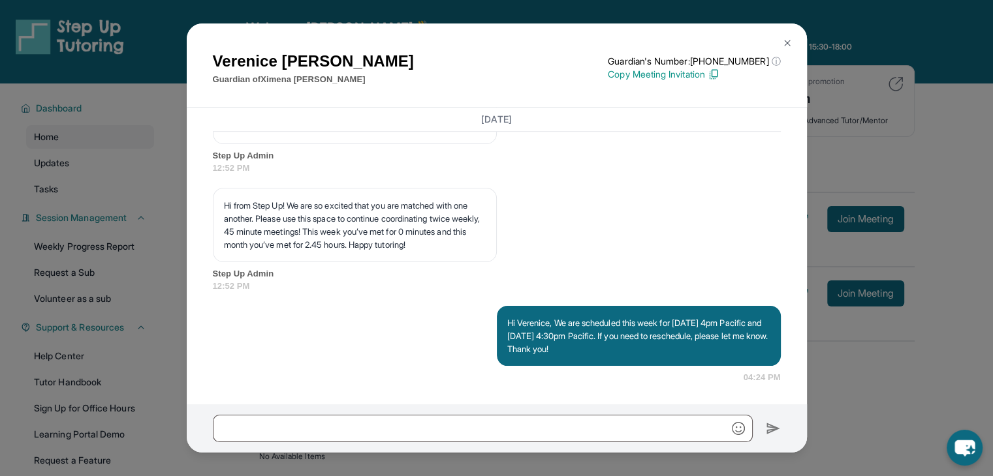  What do you see at coordinates (773, 429) in the screenshot?
I see `img: Send icon` at bounding box center [773, 429].